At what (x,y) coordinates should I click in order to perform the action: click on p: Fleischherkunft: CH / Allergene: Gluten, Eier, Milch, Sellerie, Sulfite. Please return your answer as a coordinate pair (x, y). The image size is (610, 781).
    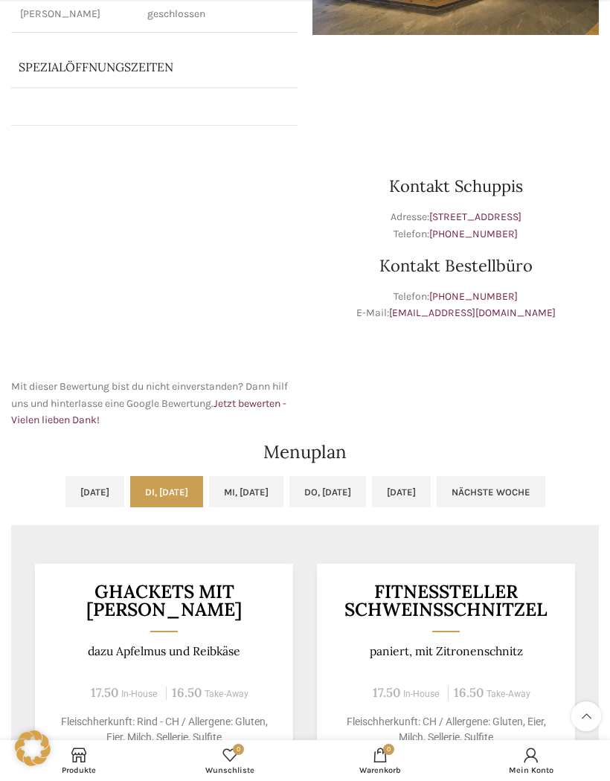
    Looking at the image, I should click on (446, 729).